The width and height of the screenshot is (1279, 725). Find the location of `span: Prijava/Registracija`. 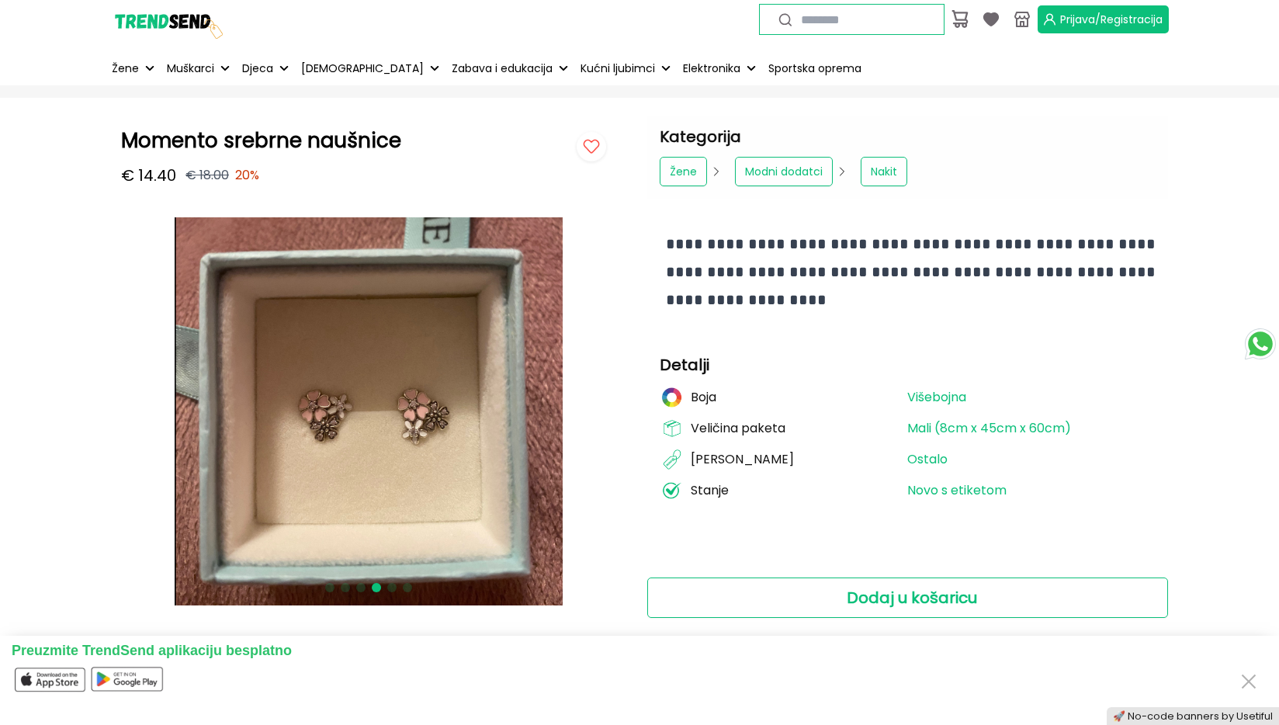

span: Prijava/Registracija is located at coordinates (1111, 19).